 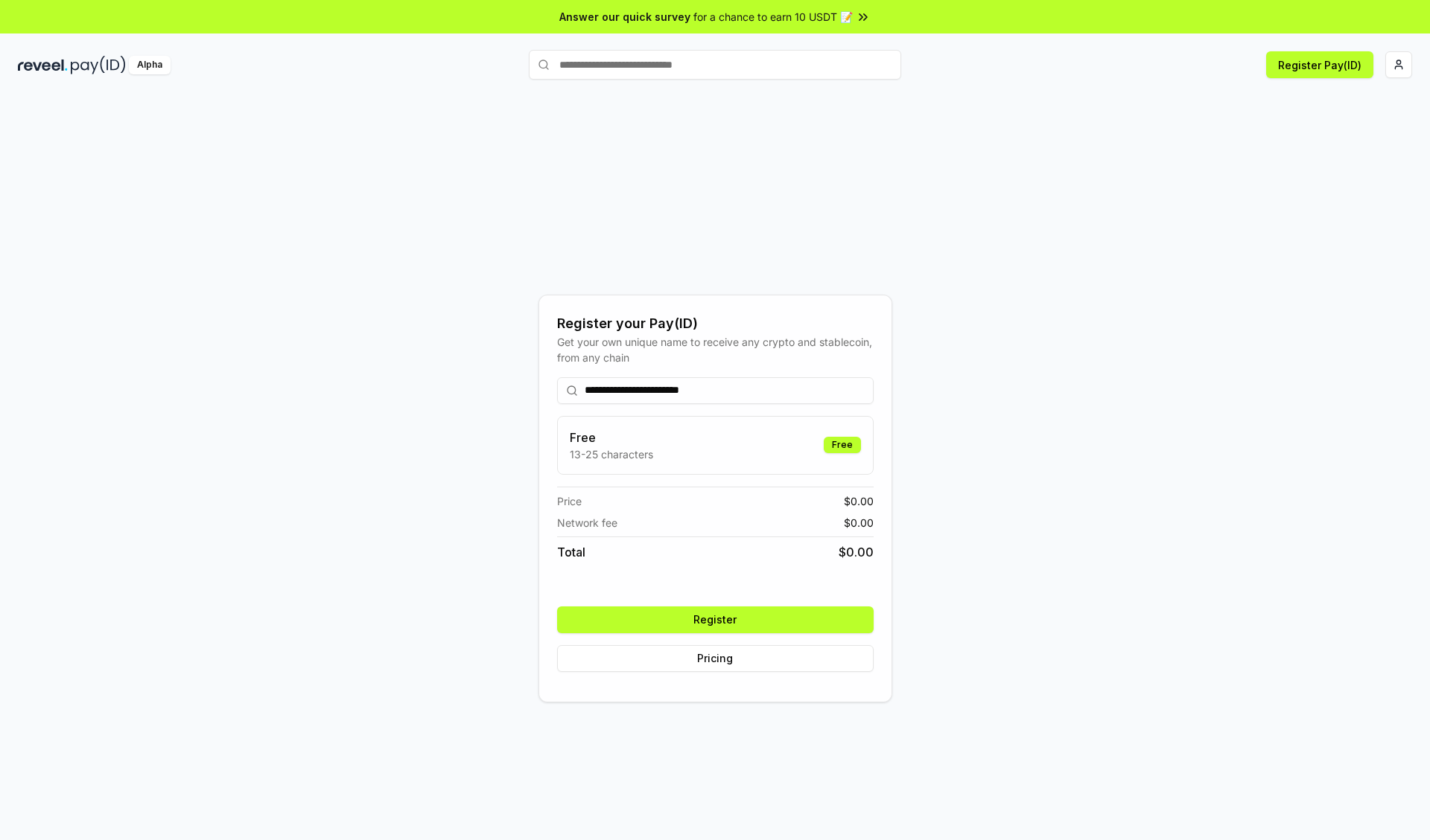 I want to click on button: Pricing, so click(x=715, y=659).